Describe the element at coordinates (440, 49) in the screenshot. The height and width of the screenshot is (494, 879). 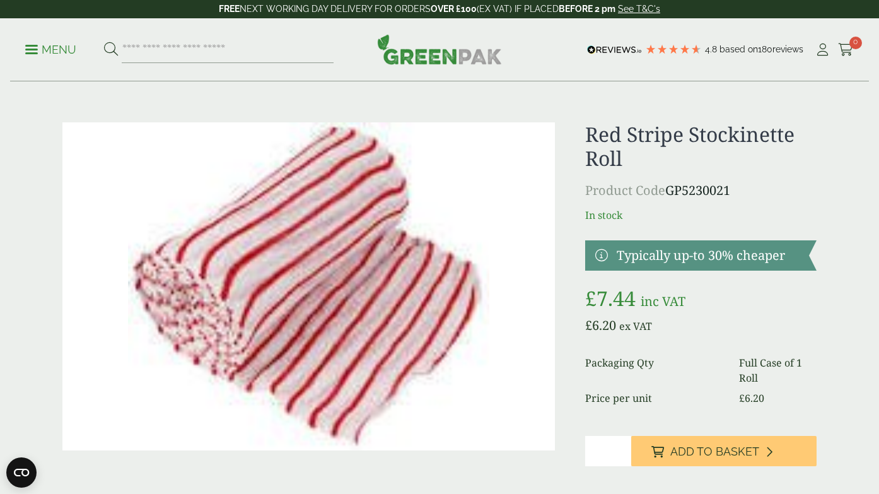
I see `img: GreenPak Supplies` at that location.